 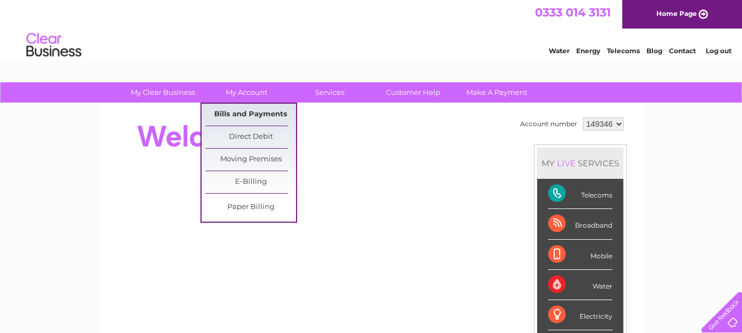 What do you see at coordinates (250, 137) in the screenshot?
I see `a: Direct Debit` at bounding box center [250, 137].